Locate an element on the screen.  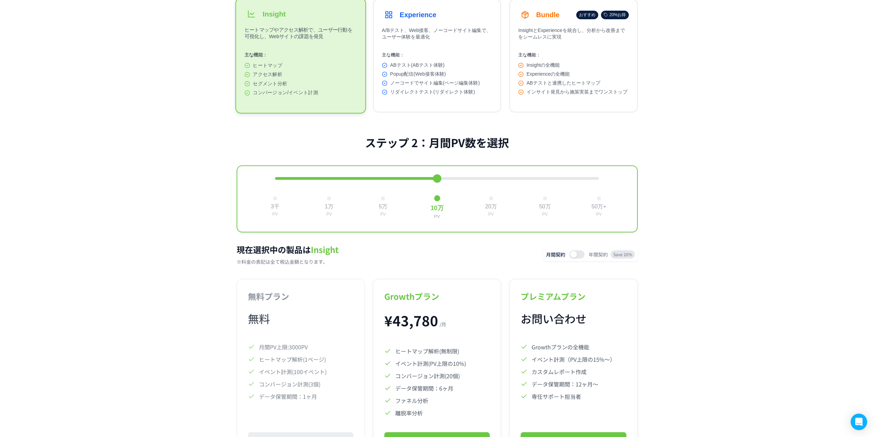
span: Insightの全機能 is located at coordinates (543, 65).